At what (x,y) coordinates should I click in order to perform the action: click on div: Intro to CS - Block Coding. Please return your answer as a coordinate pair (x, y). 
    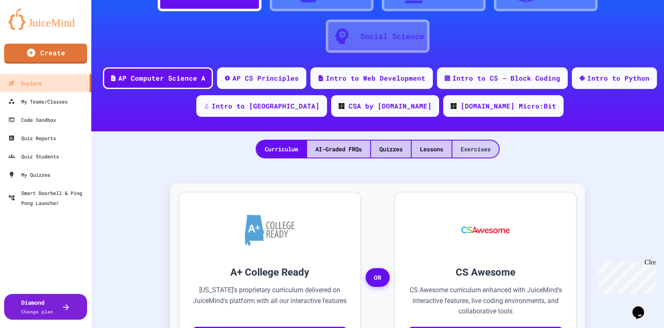
    Looking at the image, I should click on (507, 78).